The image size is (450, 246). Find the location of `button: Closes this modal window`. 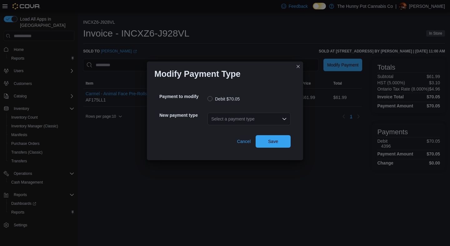

button: Closes this modal window is located at coordinates (298, 67).